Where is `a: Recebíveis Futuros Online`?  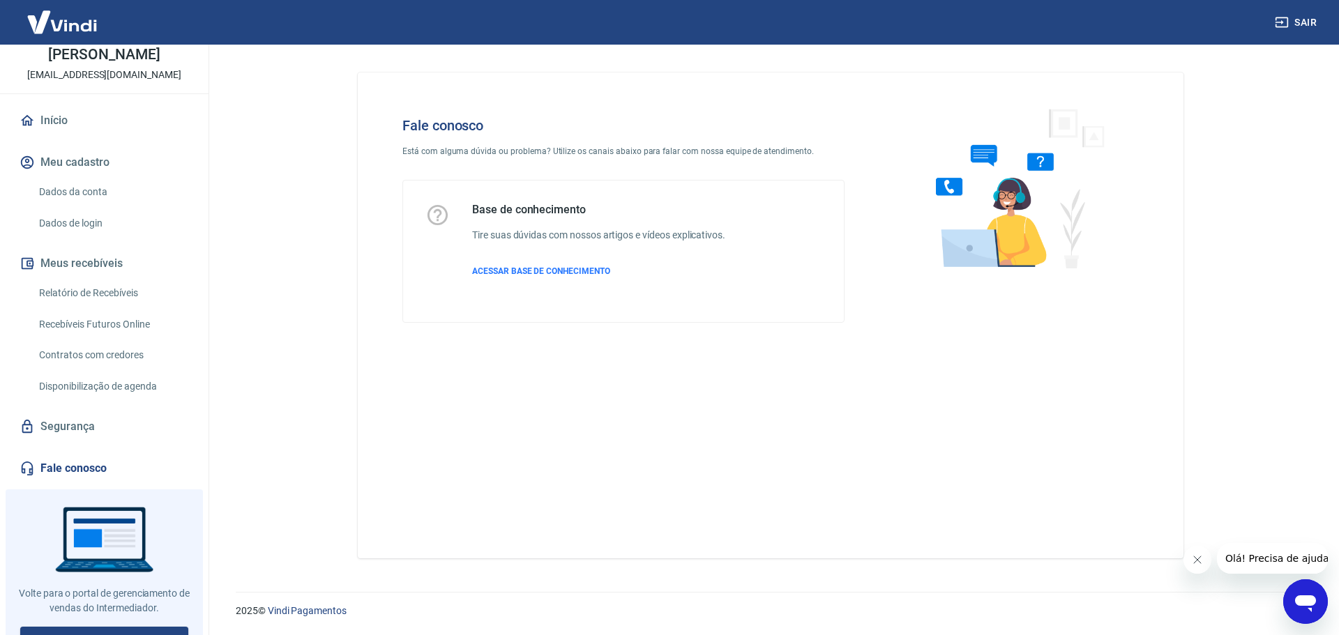
a: Recebíveis Futuros Online is located at coordinates (112, 324).